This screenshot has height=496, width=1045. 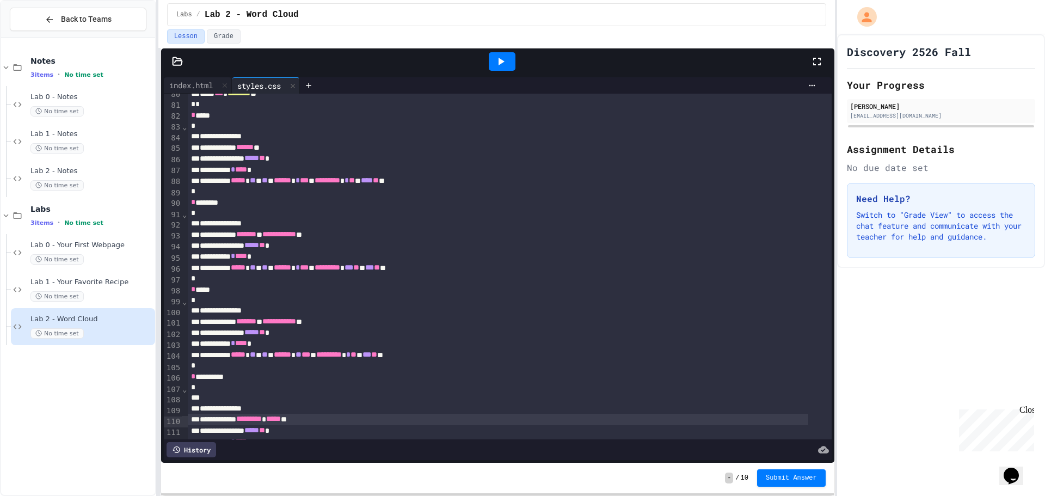 What do you see at coordinates (91, 245) in the screenshot?
I see `span: Lab 0 - Your First Webpage` at bounding box center [91, 245].